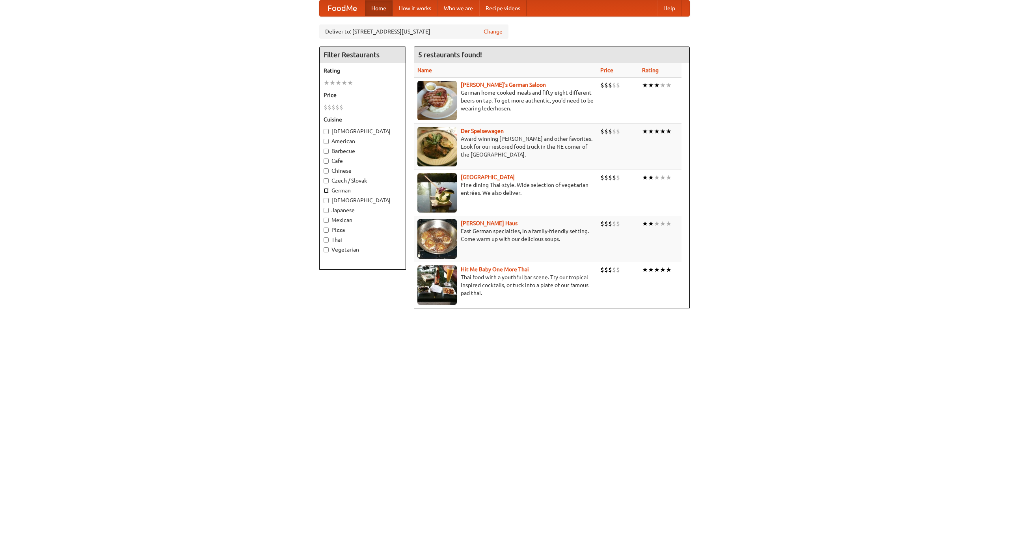 The width and height of the screenshot is (1009, 558). Describe the element at coordinates (450, 54) in the screenshot. I see `ng-pluralize: 5 restaurants found!` at that location.